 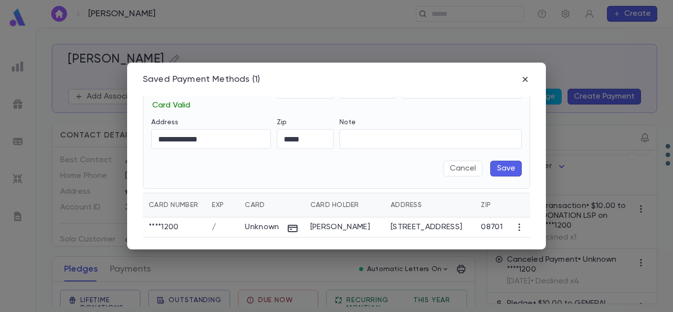 What do you see at coordinates (271, 227) in the screenshot?
I see `div: Unknown` at bounding box center [271, 227].